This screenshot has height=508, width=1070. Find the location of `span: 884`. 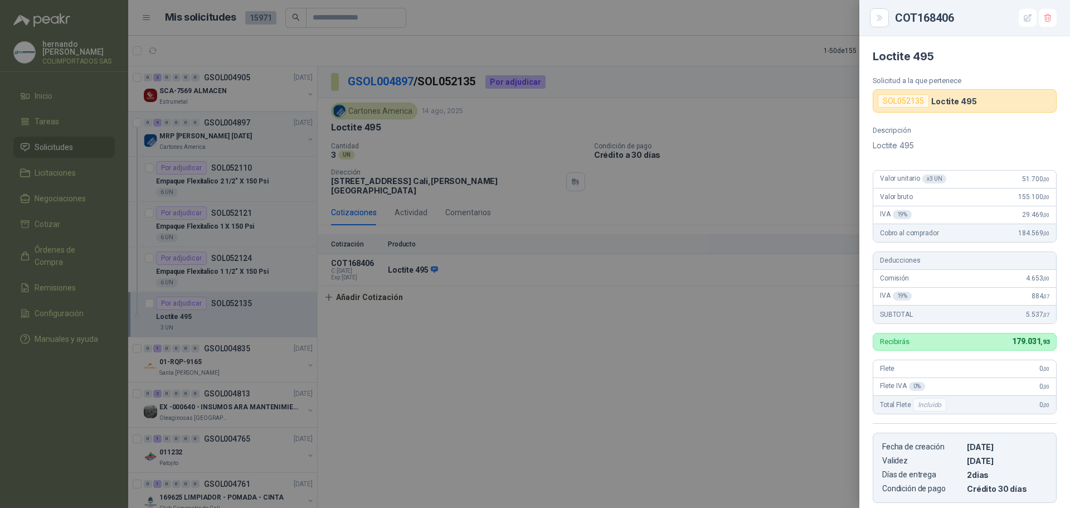

span: 884 is located at coordinates (1040, 296).